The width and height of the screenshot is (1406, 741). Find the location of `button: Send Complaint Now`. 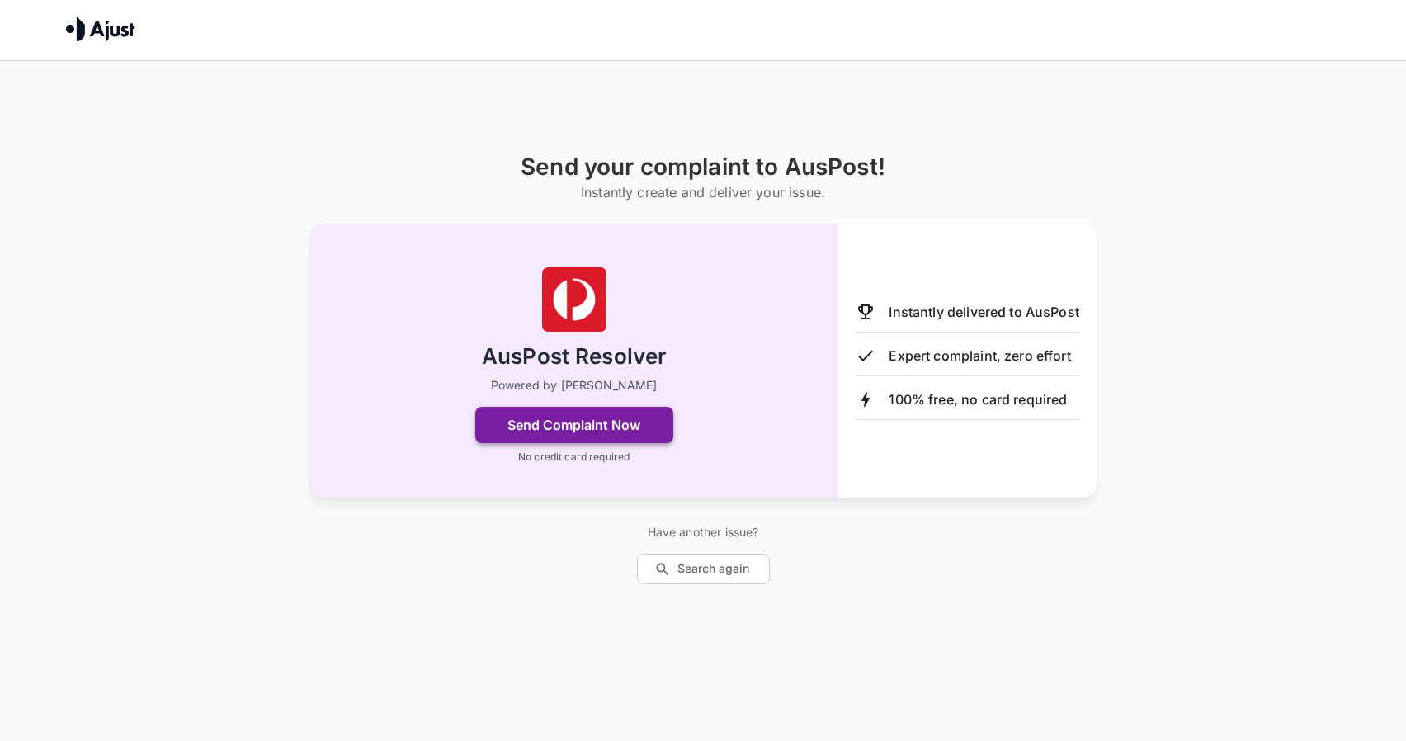

button: Send Complaint Now is located at coordinates (574, 425).